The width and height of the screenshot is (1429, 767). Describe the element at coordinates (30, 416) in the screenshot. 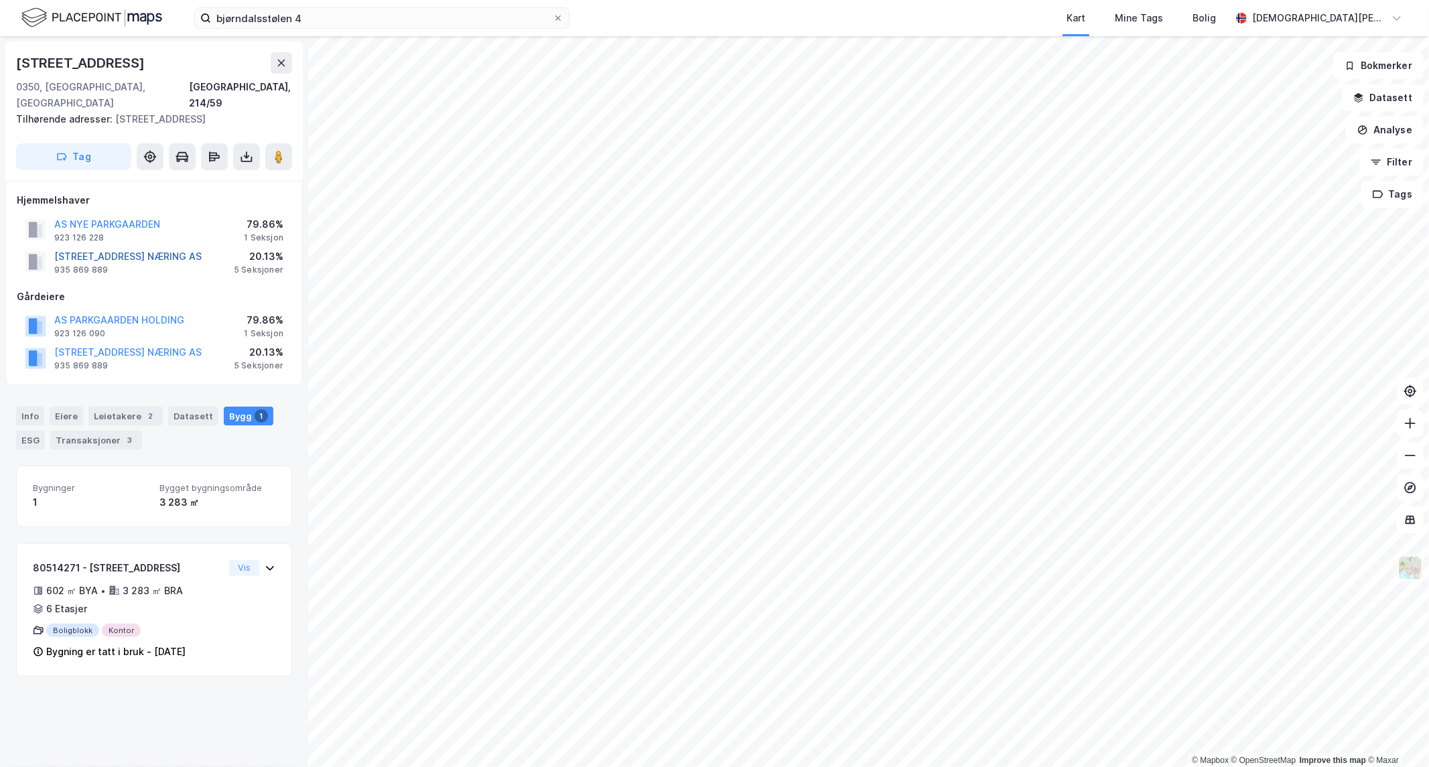

I see `div: Info` at that location.